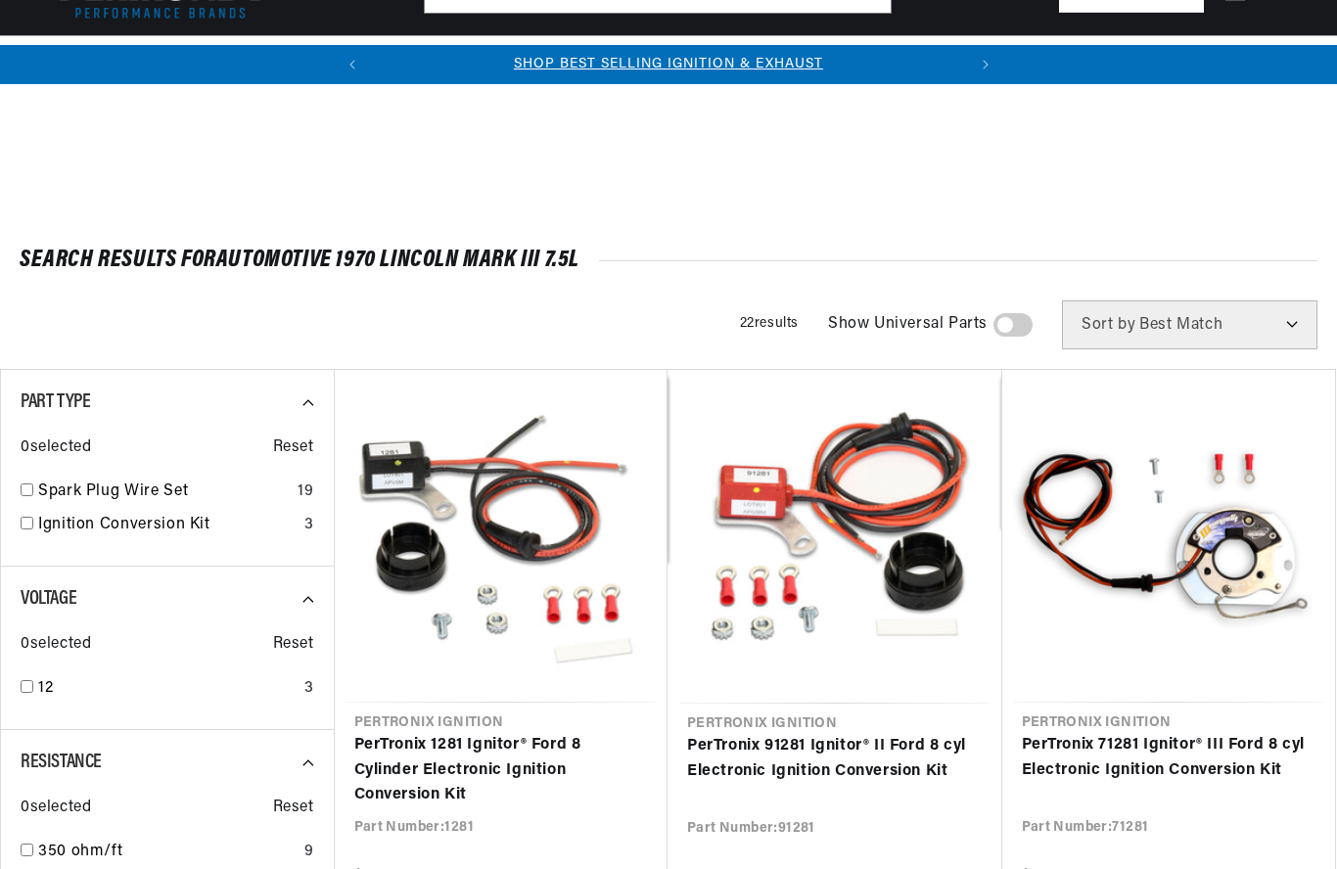 The height and width of the screenshot is (869, 1337). Describe the element at coordinates (55, 402) in the screenshot. I see `span: Part Type` at that location.